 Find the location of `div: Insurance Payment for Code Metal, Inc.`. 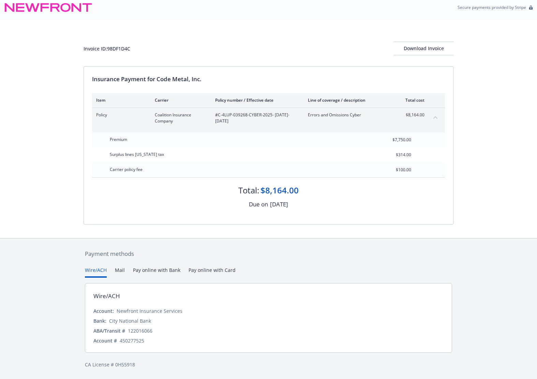

div: Insurance Payment for Code Metal, Inc. is located at coordinates (268, 79).